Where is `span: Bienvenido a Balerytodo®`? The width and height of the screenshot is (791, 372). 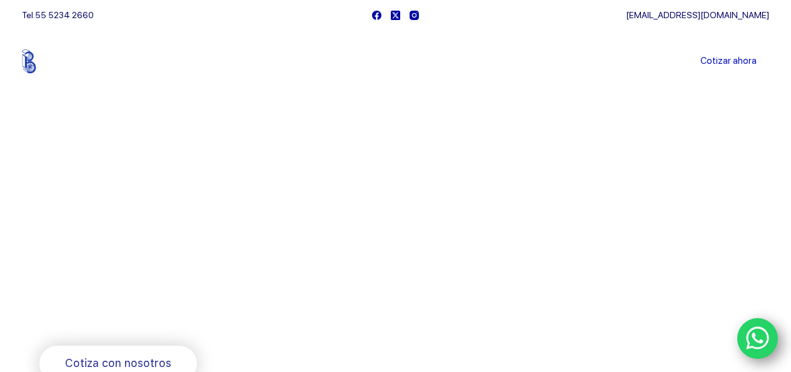
span: Bienvenido a Balerytodo® is located at coordinates (119, 194).